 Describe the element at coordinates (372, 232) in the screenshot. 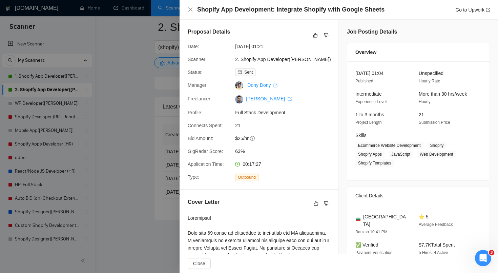

I see `span: Bankso 10:41 PM` at that location.